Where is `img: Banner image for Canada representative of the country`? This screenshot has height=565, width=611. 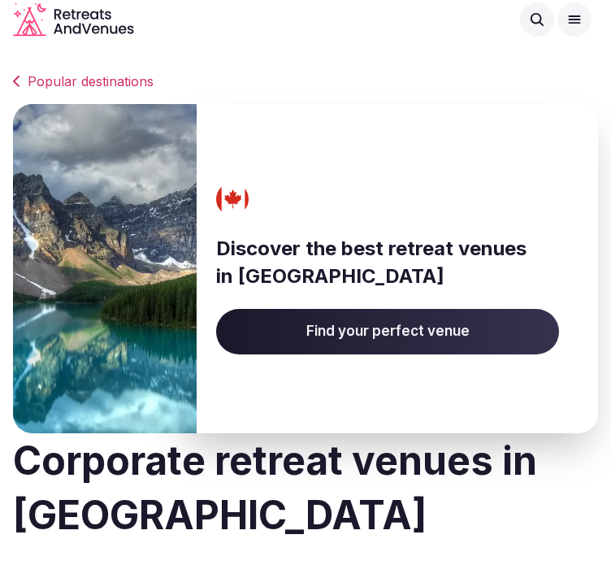 img: Banner image for Canada representative of the country is located at coordinates (105, 268).